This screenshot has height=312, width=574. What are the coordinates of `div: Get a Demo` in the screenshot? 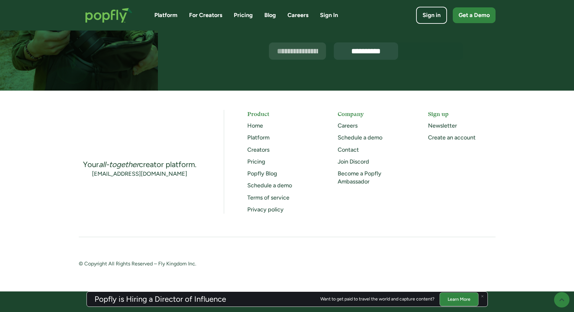 It's located at (474, 15).